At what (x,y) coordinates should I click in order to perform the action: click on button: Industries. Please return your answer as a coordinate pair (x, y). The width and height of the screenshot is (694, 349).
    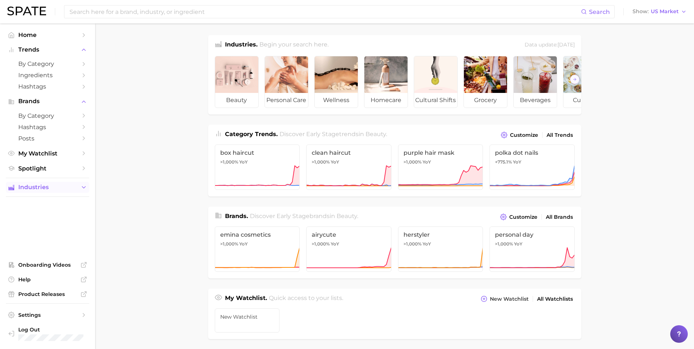
    Looking at the image, I should click on (48, 187).